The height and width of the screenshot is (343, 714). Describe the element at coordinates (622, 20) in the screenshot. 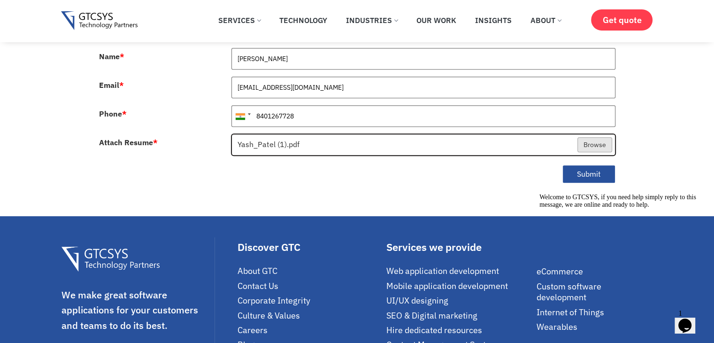

I see `a: Get quote` at that location.